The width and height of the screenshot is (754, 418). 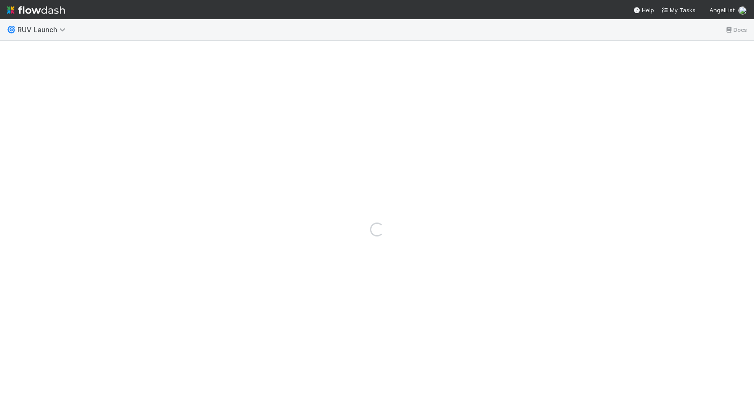 What do you see at coordinates (44, 30) in the screenshot?
I see `span: RUV Launch` at bounding box center [44, 30].